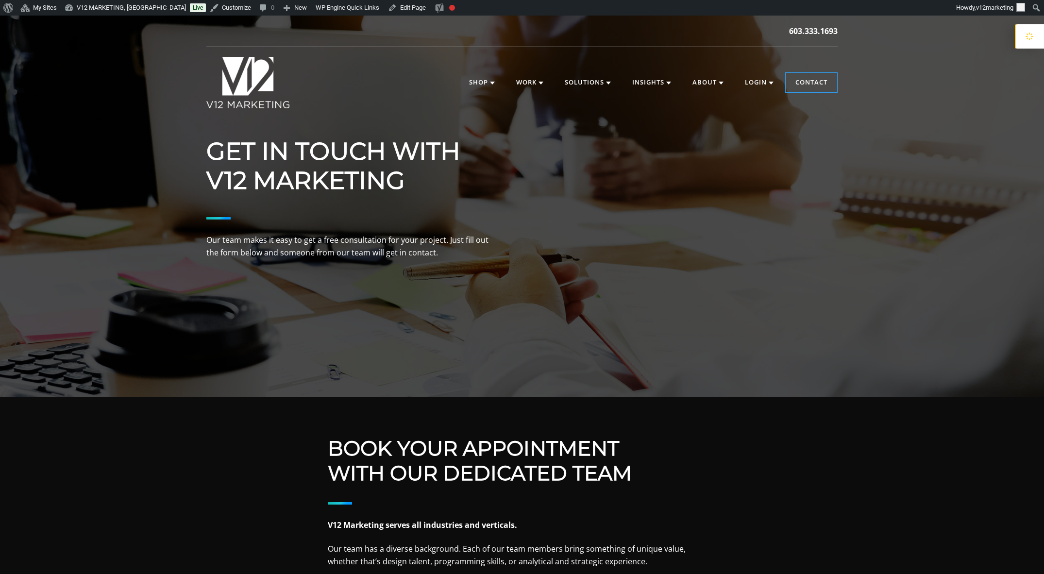 The image size is (1044, 574). Describe the element at coordinates (708, 83) in the screenshot. I see `a: About` at that location.